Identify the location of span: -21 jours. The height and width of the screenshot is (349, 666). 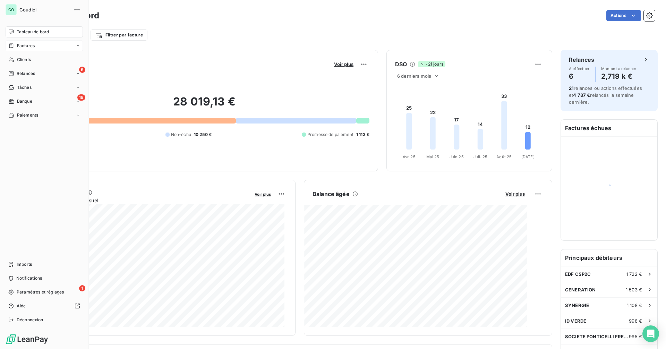
(432, 64).